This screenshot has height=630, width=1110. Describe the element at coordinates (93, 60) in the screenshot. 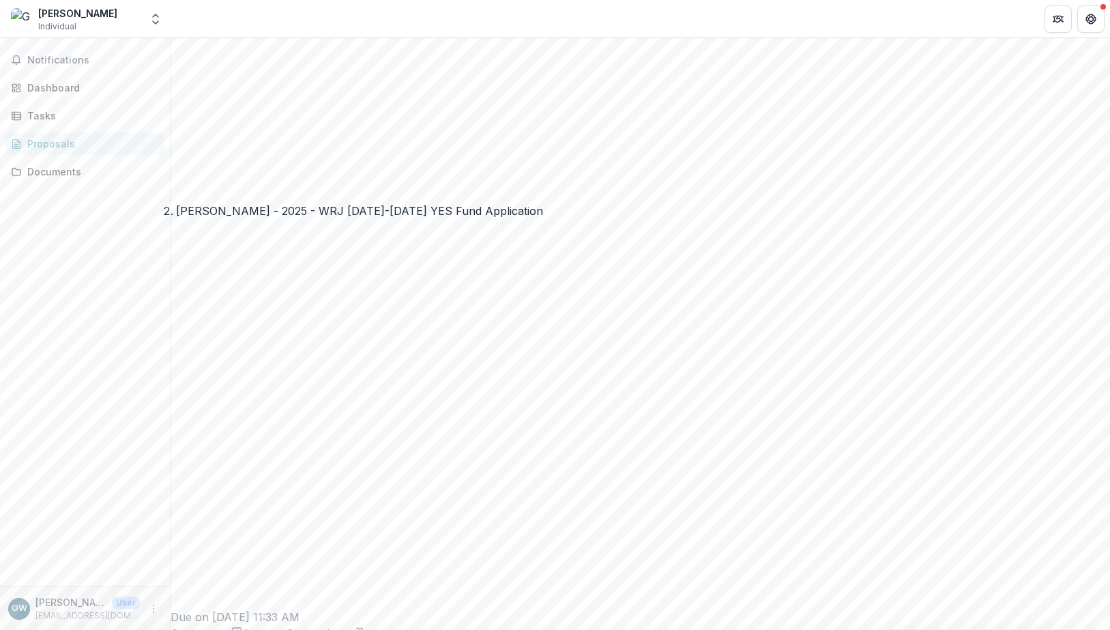

I see `span: Notifications` at that location.